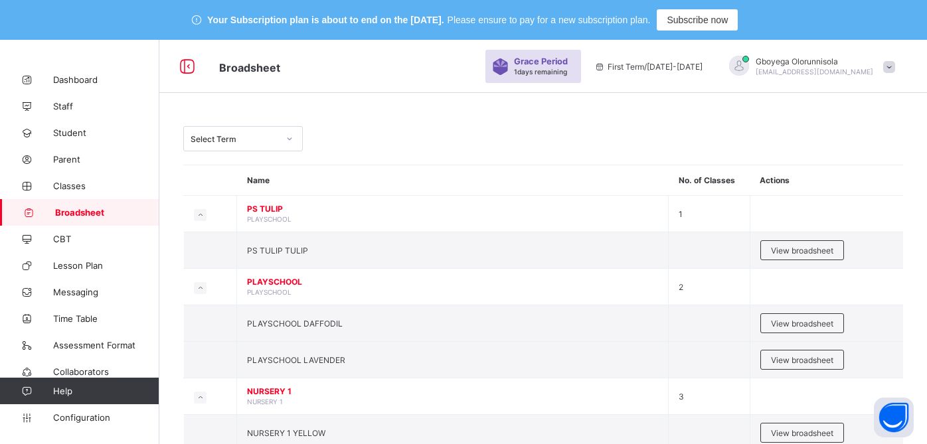 Image resolution: width=927 pixels, height=444 pixels. What do you see at coordinates (541, 61) in the screenshot?
I see `span: Grace Period` at bounding box center [541, 61].